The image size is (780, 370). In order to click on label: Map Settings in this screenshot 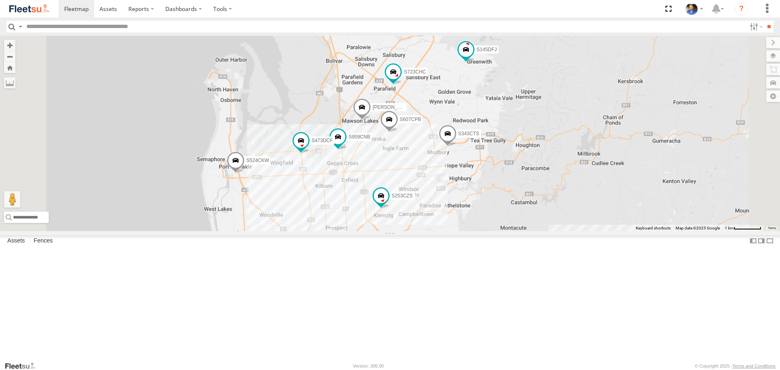, I will do `click(773, 96)`.